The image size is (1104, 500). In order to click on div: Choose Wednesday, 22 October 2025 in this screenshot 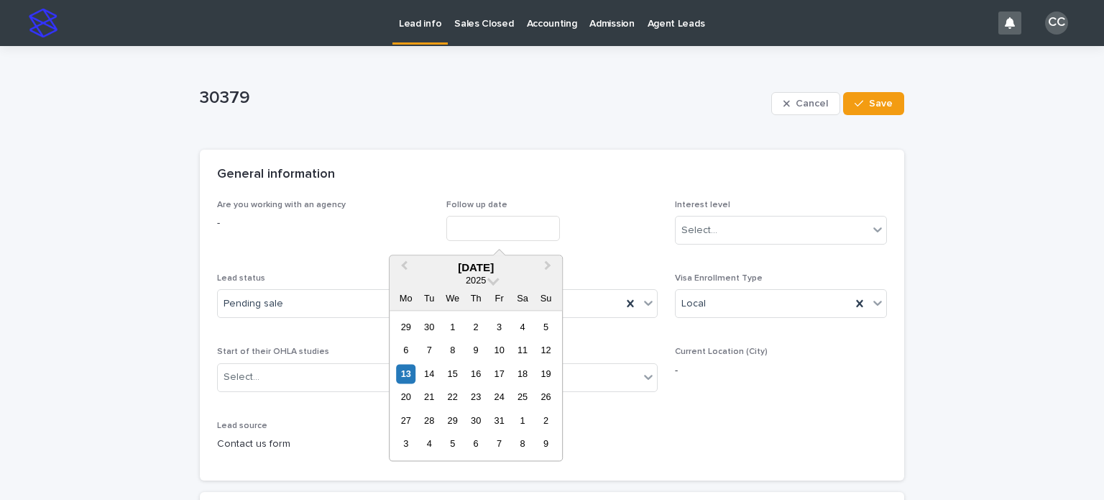, I will do `click(452, 397)`.